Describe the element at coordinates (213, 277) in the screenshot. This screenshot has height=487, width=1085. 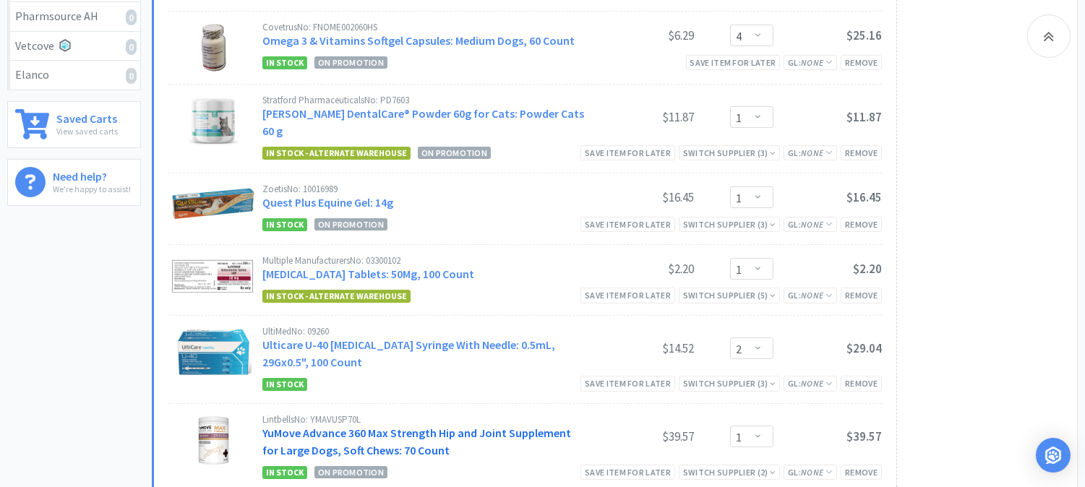
I see `img: bc871c9e9d814edebfc34b6bea1c3857_785742.png` at that location.